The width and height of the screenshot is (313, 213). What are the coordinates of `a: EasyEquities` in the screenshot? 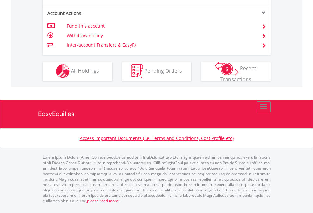 It's located at (157, 114).